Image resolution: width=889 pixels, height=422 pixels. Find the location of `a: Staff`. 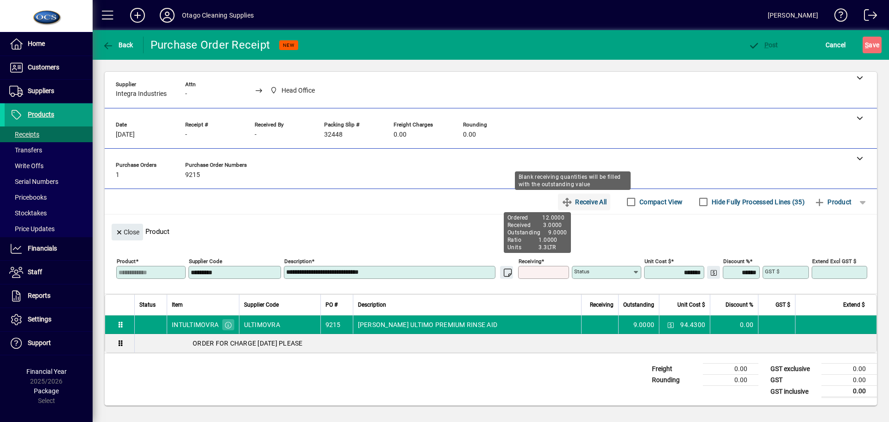

a: Staff is located at coordinates (49, 272).